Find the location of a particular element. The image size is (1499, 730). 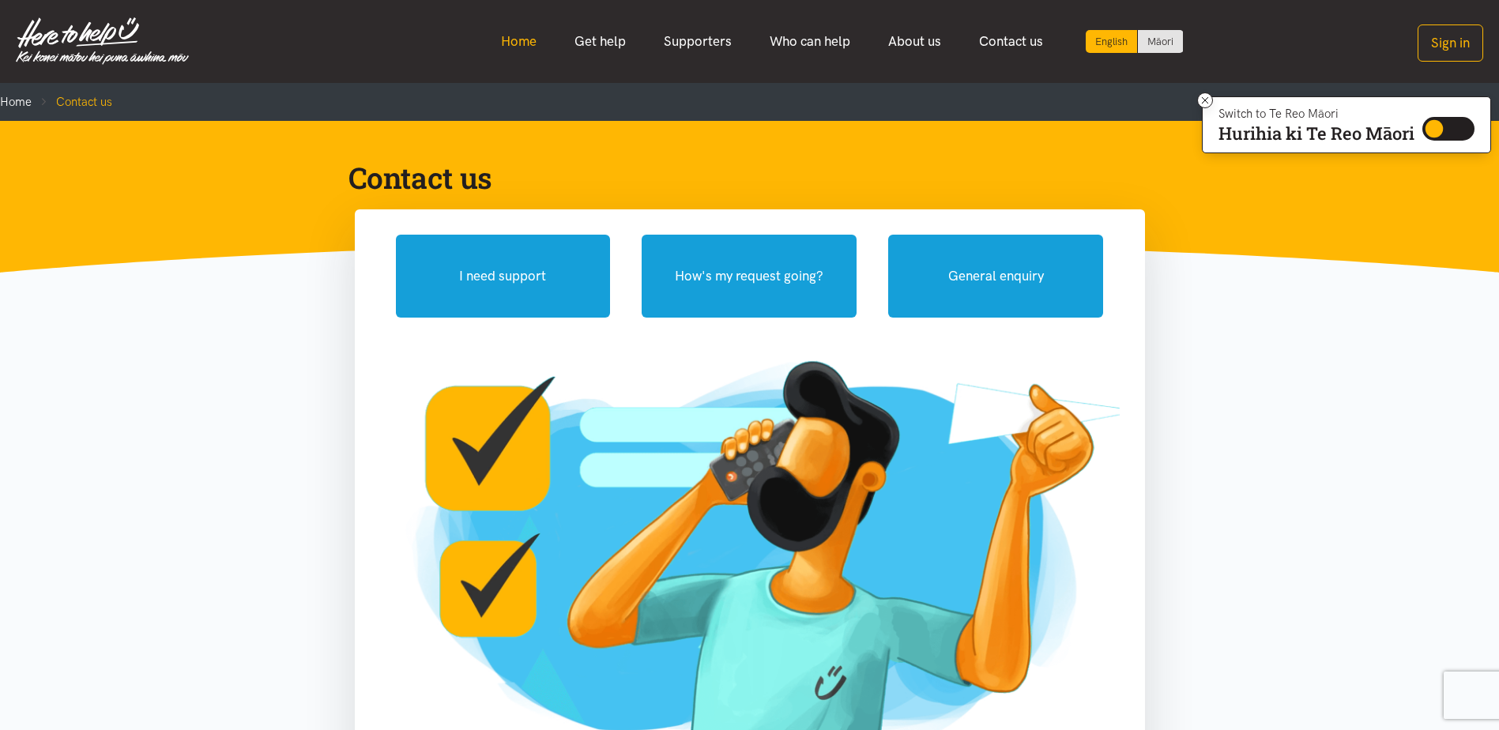

a: Home is located at coordinates (518, 41).